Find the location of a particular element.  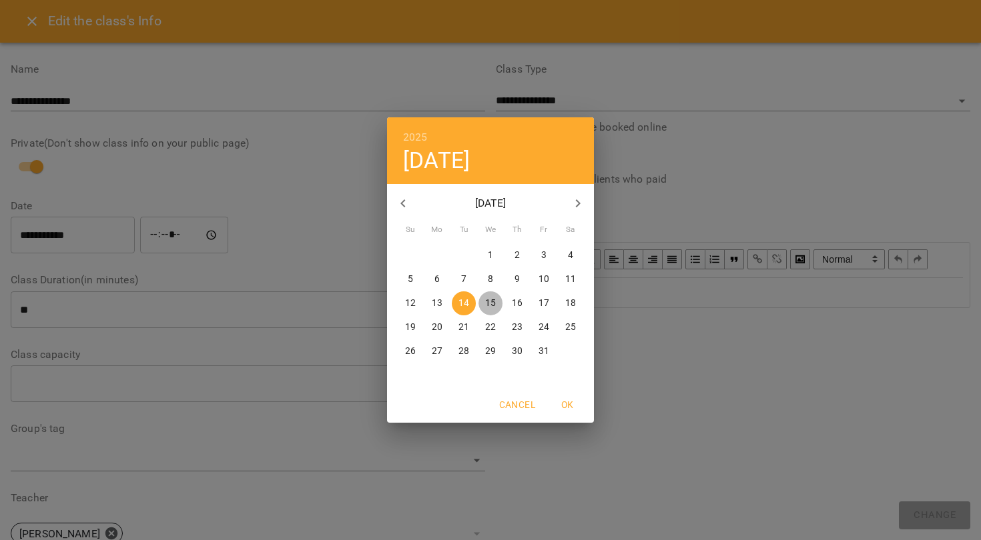

p: 3 is located at coordinates (544, 256).